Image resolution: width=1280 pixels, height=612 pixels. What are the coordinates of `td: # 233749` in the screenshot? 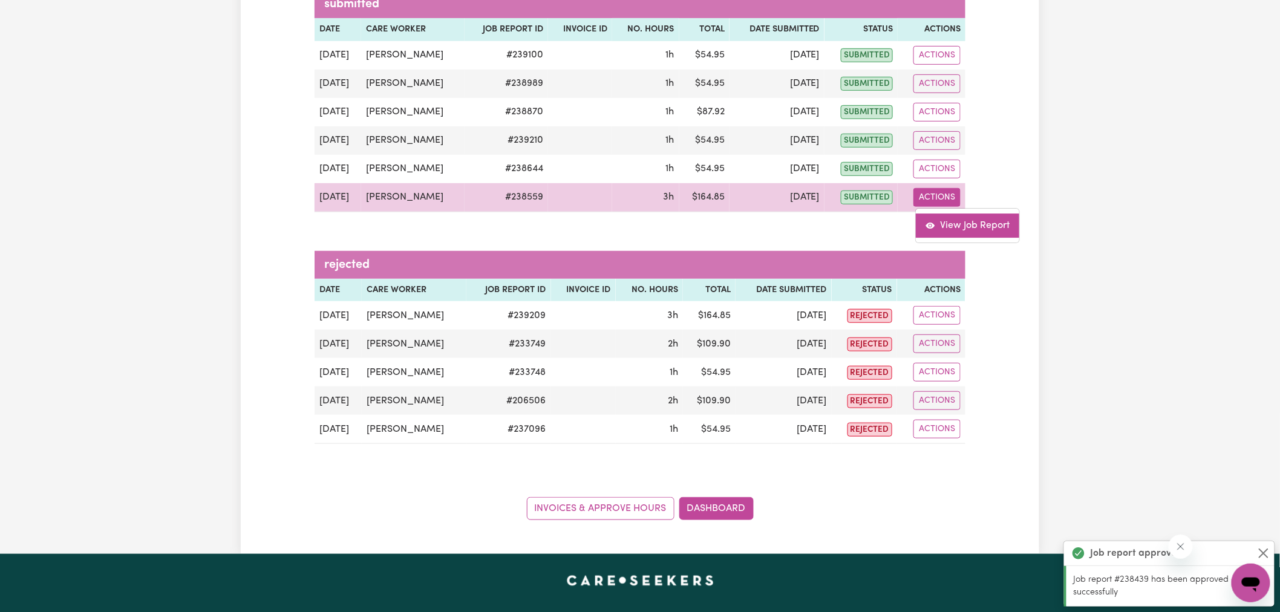 It's located at (508, 344).